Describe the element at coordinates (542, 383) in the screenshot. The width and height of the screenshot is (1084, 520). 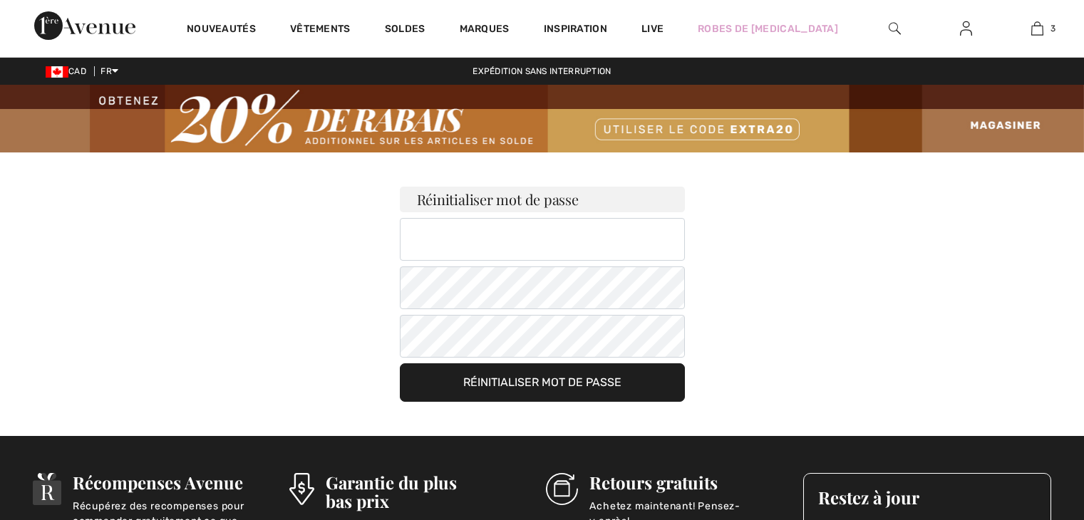
I see `button: Réinitialiser mot de passe` at that location.